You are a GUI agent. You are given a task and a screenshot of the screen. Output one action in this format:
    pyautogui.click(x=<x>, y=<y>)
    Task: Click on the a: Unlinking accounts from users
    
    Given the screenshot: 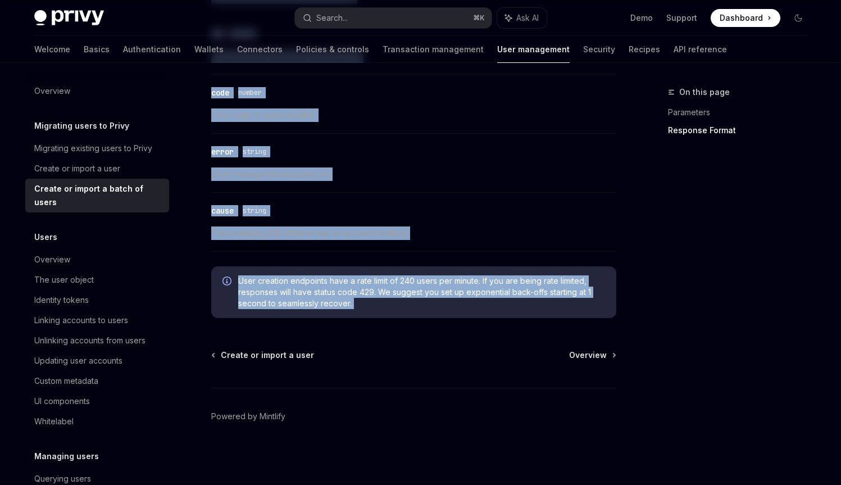 What is the action you would take?
    pyautogui.click(x=97, y=341)
    